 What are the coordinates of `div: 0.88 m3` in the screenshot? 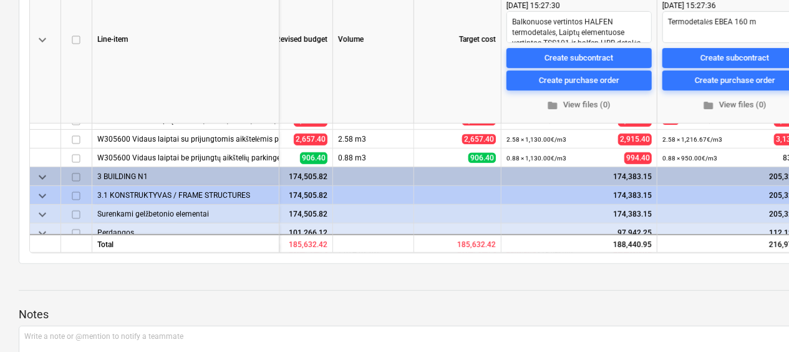 It's located at (374, 158).